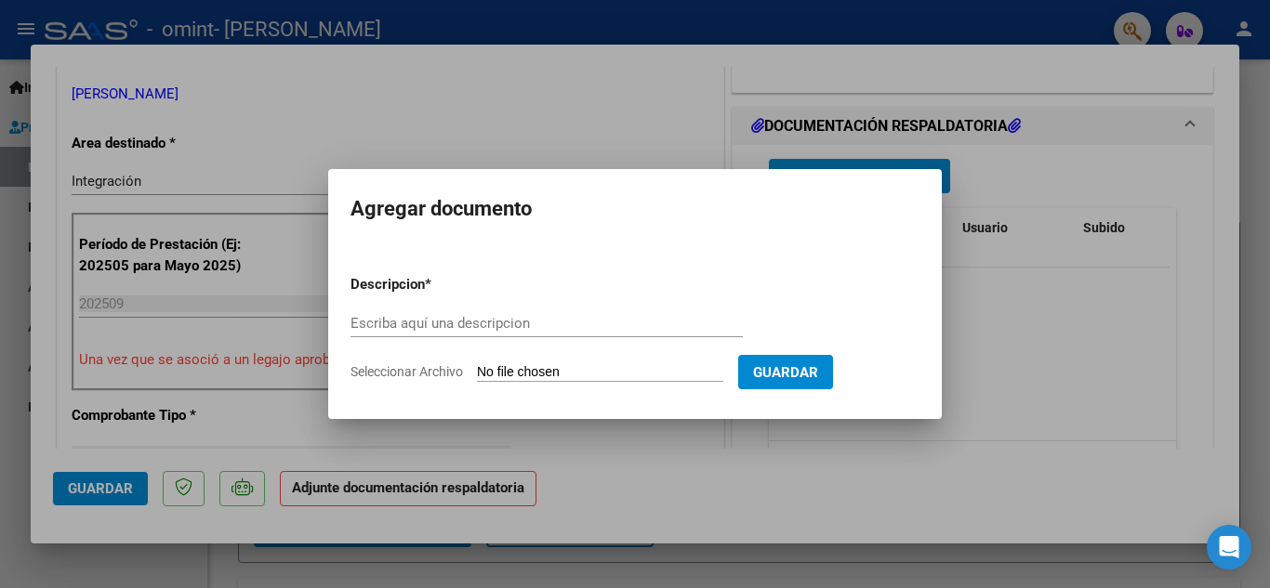 The image size is (1270, 588). I want to click on button: Guardar, so click(785, 372).